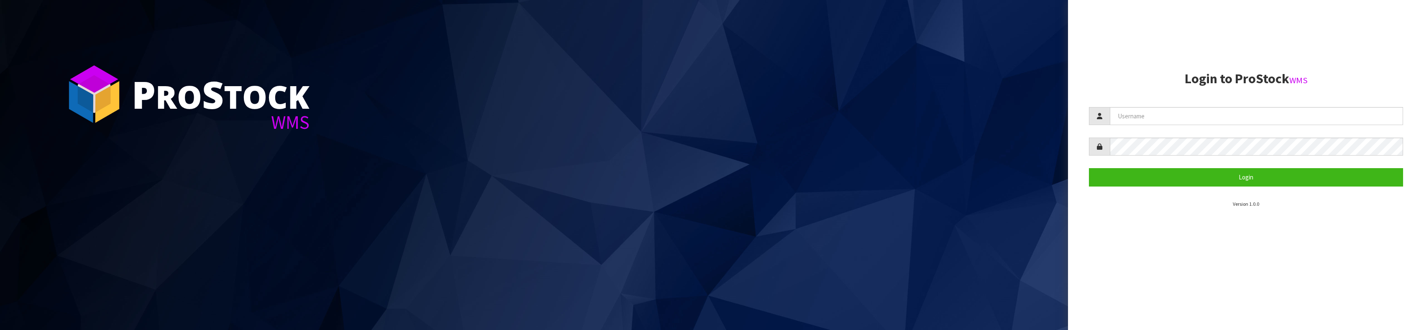  I want to click on input: Username, so click(1256, 116).